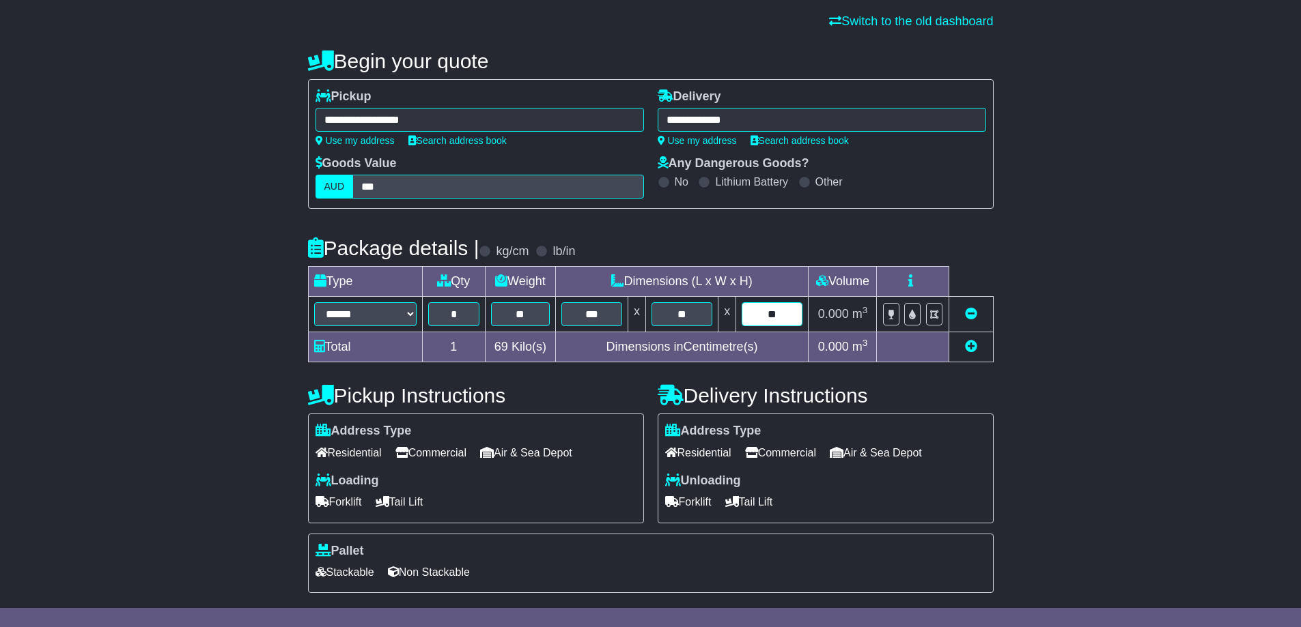 The height and width of the screenshot is (627, 1301). Describe the element at coordinates (365, 348) in the screenshot. I see `td: Total` at that location.